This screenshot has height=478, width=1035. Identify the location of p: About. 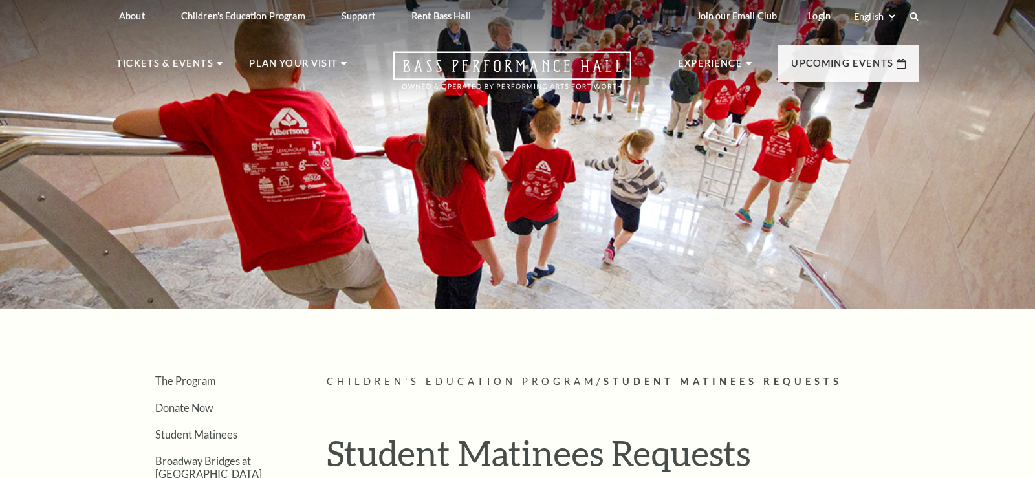
(132, 16).